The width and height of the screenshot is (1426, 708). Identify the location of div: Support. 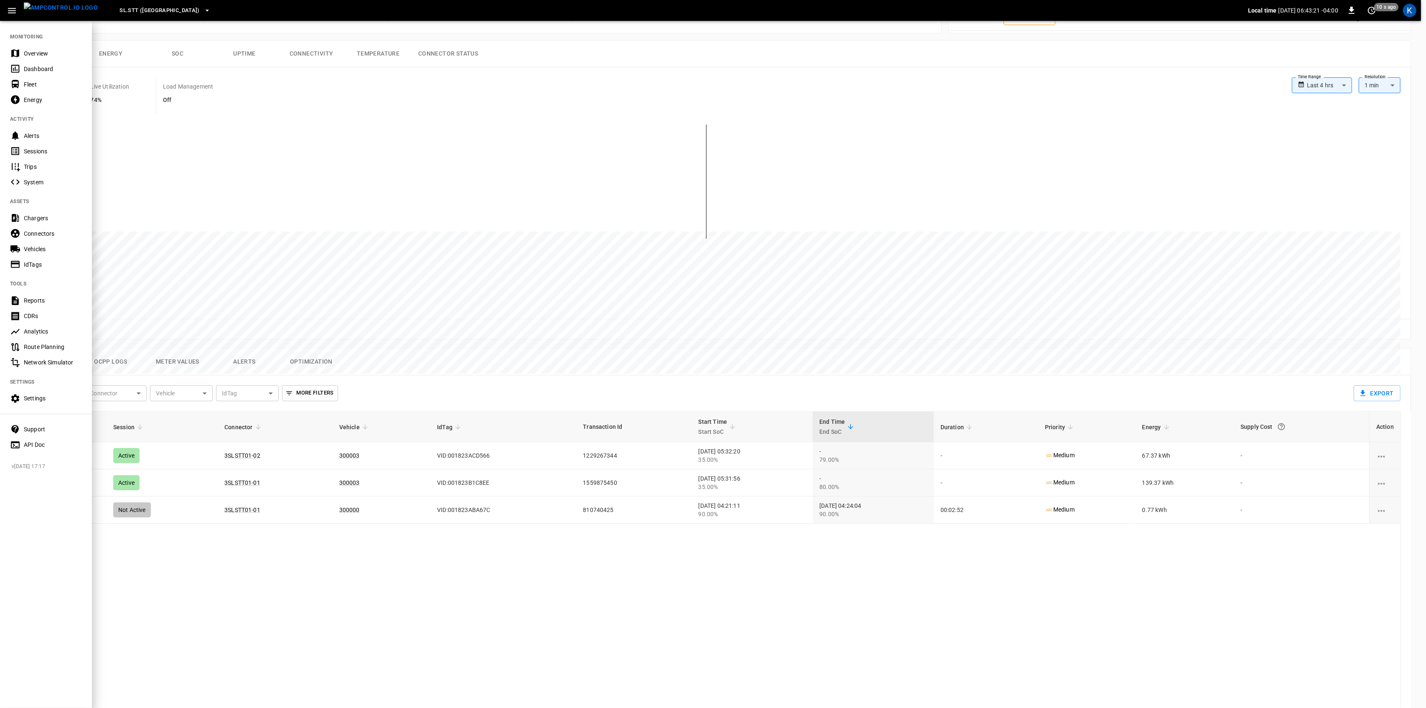
(53, 429).